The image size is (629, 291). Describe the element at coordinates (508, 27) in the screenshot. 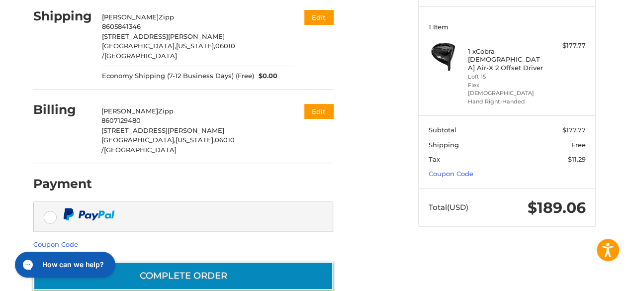

I see `h3: 1 Item` at that location.